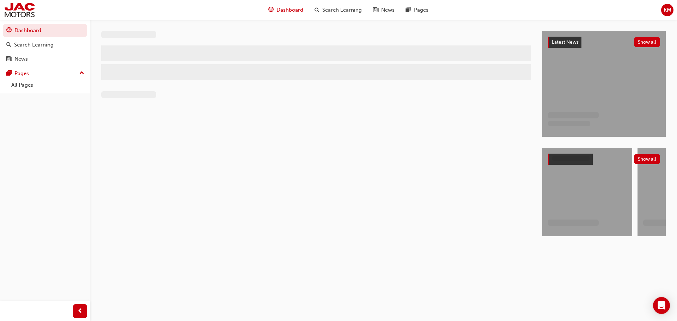  What do you see at coordinates (604, 159) in the screenshot?
I see `a: Show all` at bounding box center [604, 159].